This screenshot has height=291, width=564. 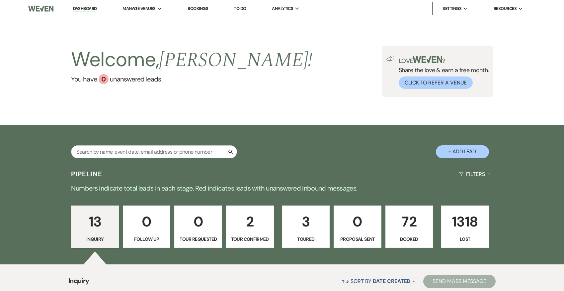 What do you see at coordinates (147, 226) in the screenshot?
I see `a: 0Follow Up` at bounding box center [147, 226].